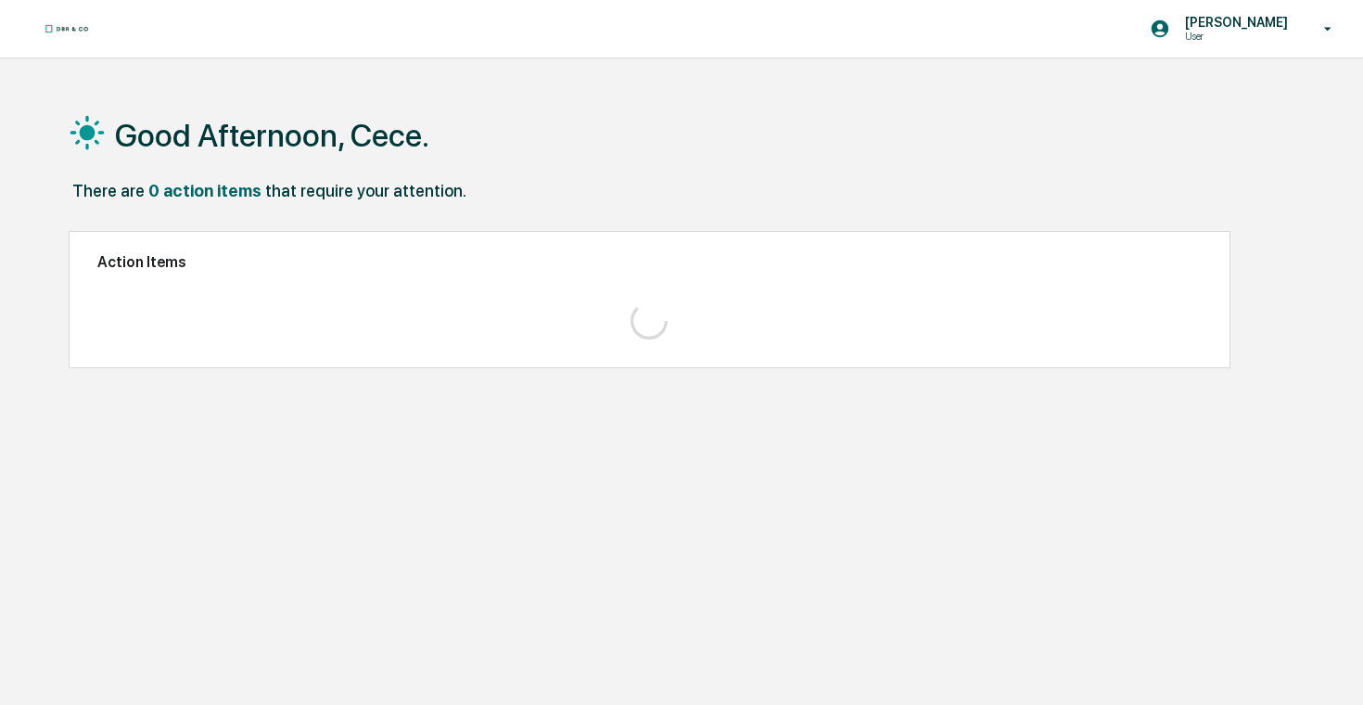  Describe the element at coordinates (67, 29) in the screenshot. I see `img: logo` at that location.